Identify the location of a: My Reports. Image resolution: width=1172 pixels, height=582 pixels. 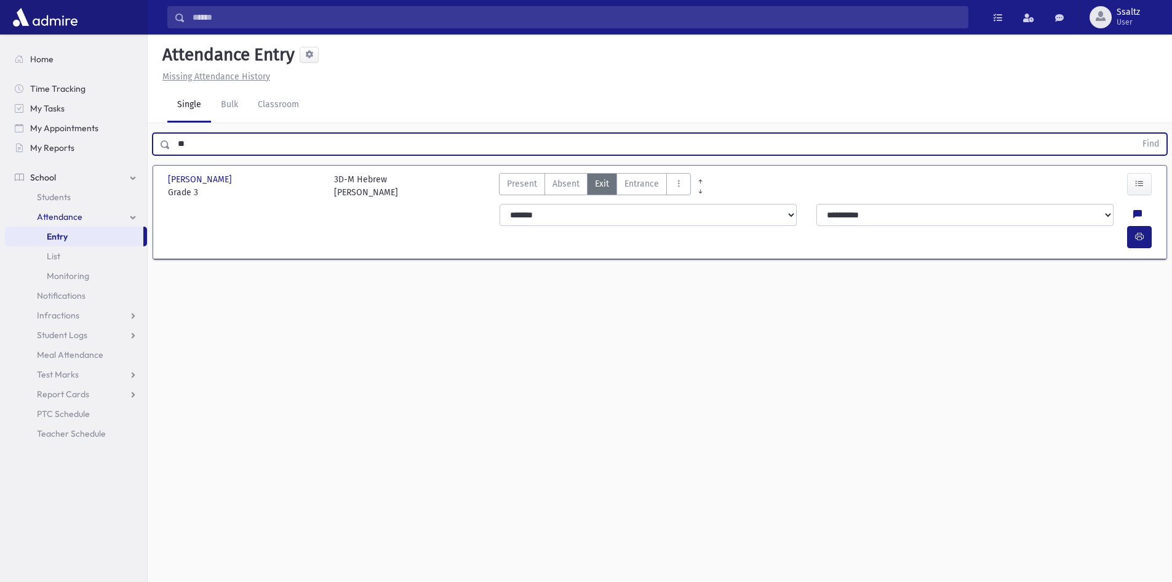
(76, 148).